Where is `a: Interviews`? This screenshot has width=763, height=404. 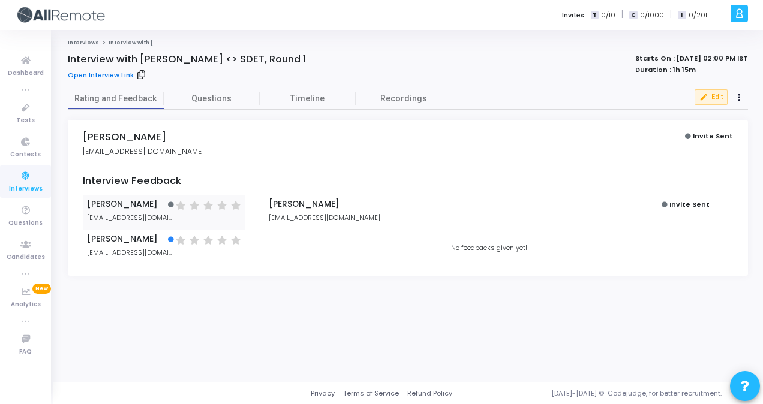 a: Interviews is located at coordinates (83, 43).